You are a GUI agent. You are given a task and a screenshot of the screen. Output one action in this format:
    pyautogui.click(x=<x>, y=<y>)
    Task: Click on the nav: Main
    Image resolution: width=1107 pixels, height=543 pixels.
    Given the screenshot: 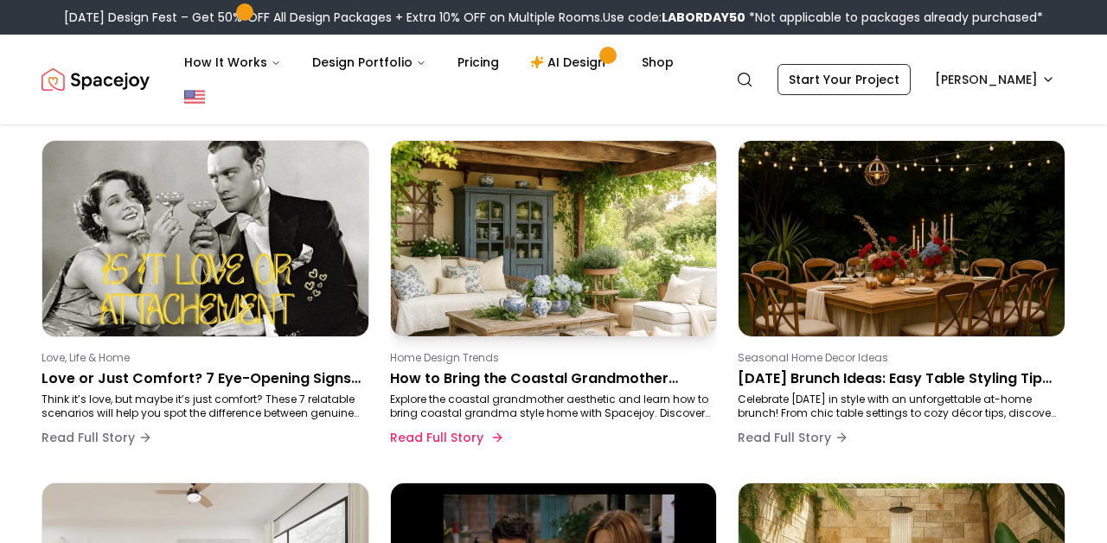 What is the action you would take?
    pyautogui.click(x=429, y=62)
    